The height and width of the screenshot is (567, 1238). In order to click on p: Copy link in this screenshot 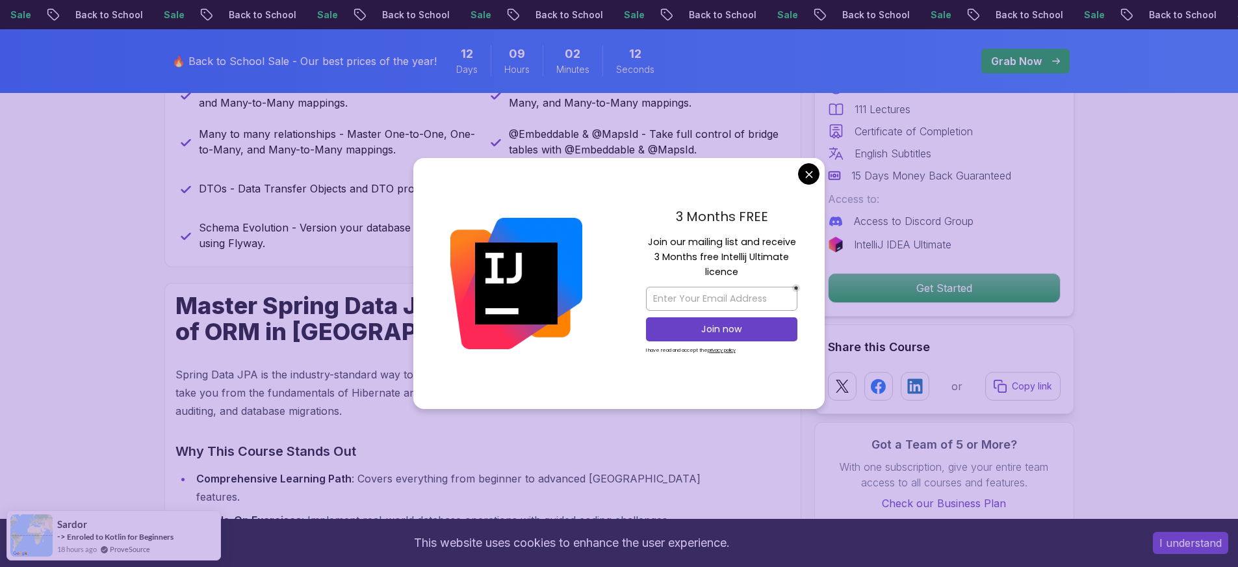, I will do `click(1032, 386)`.